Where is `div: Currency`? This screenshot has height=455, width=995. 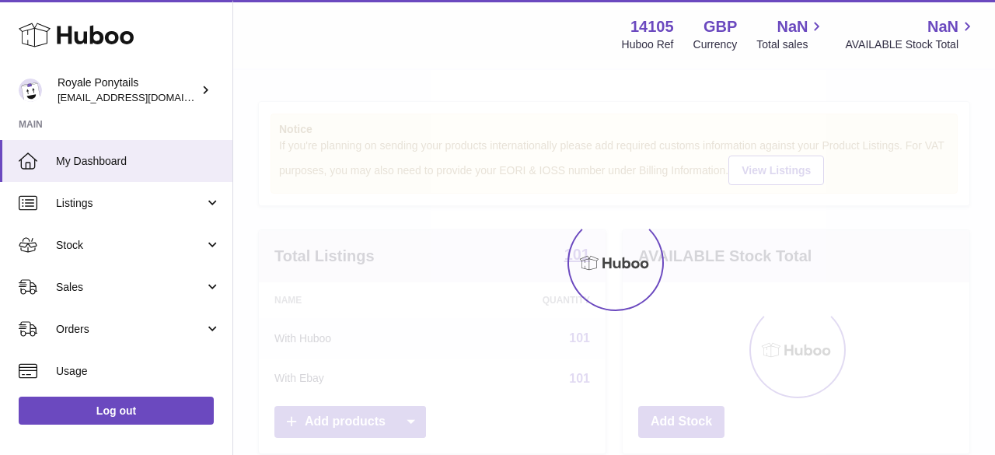 div: Currency is located at coordinates (715, 44).